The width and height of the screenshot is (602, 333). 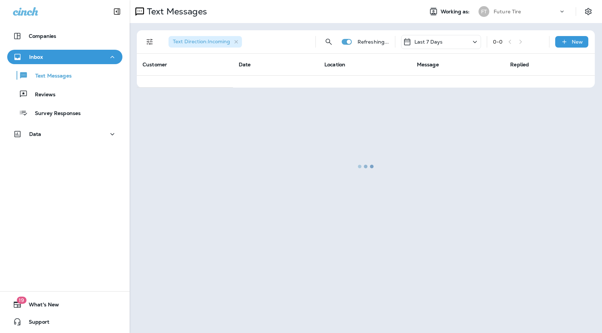 I want to click on button: 19What's New, so click(x=65, y=304).